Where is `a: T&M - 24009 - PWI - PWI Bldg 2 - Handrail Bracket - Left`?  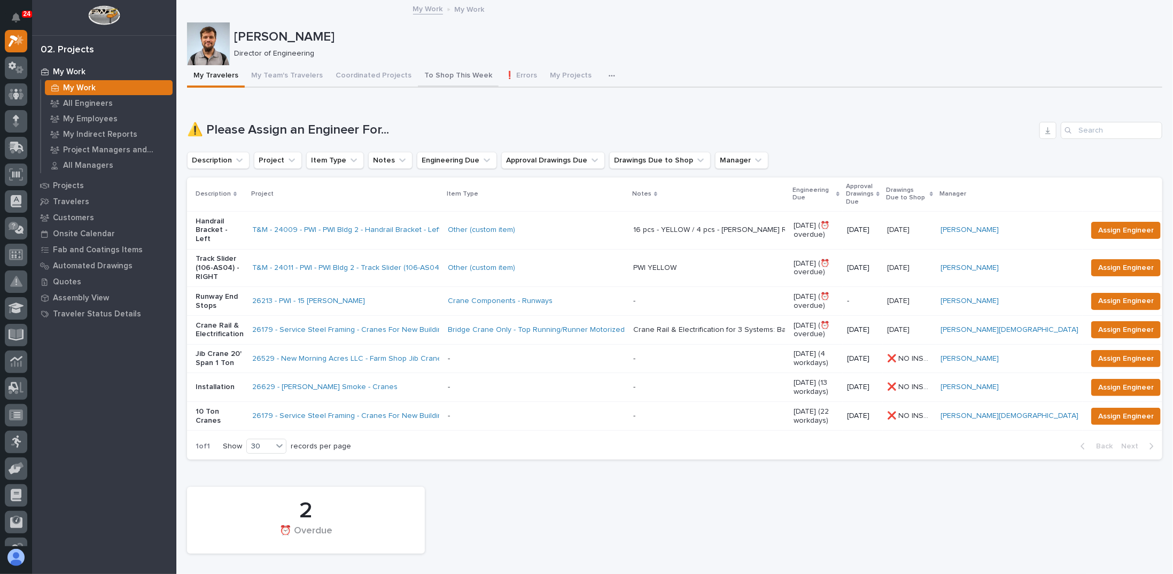 a: T&M - 24009 - PWI - PWI Bldg 2 - Handrail Bracket - Left is located at coordinates (346, 230).